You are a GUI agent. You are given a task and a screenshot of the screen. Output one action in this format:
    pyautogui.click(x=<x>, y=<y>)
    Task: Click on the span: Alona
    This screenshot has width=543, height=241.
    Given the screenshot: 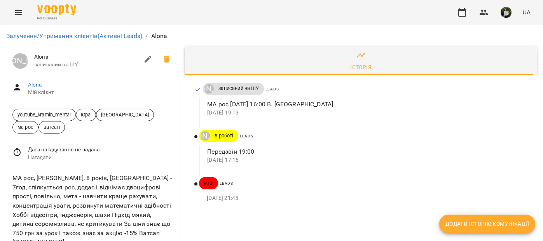 What is the action you would take?
    pyautogui.click(x=86, y=57)
    